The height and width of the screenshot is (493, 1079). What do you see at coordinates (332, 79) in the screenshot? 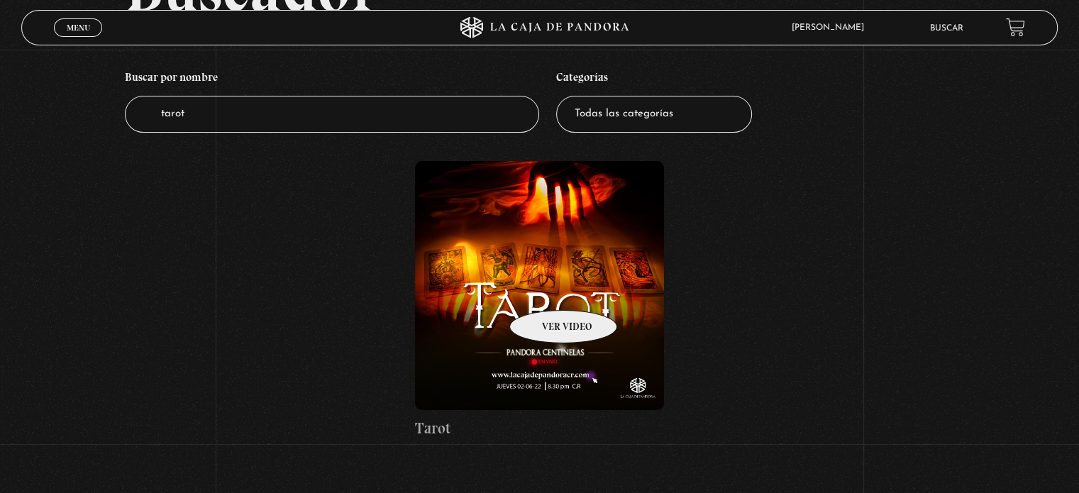
I see `h4: Buscar por nombre` at bounding box center [332, 79].